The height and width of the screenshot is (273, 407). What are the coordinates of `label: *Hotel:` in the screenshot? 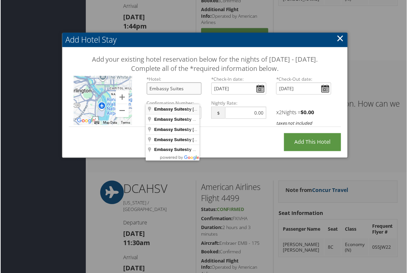 It's located at (174, 80).